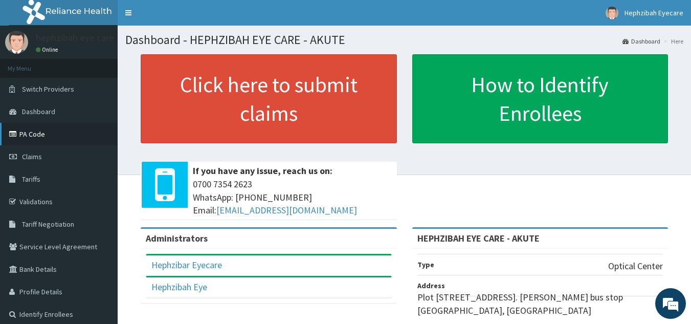  What do you see at coordinates (431, 286) in the screenshot?
I see `b: Address` at bounding box center [431, 286].